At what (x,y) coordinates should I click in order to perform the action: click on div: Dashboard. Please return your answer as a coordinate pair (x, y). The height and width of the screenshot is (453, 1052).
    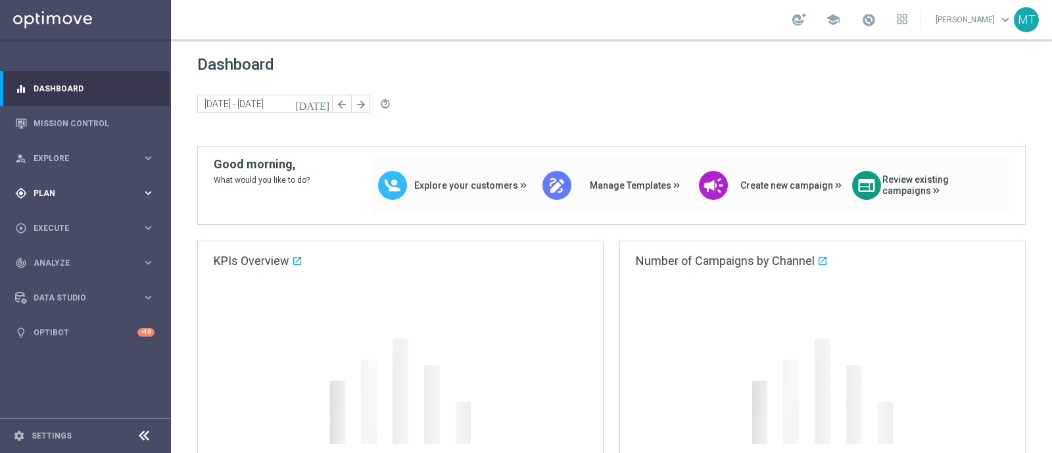
    Looking at the image, I should click on (85, 88).